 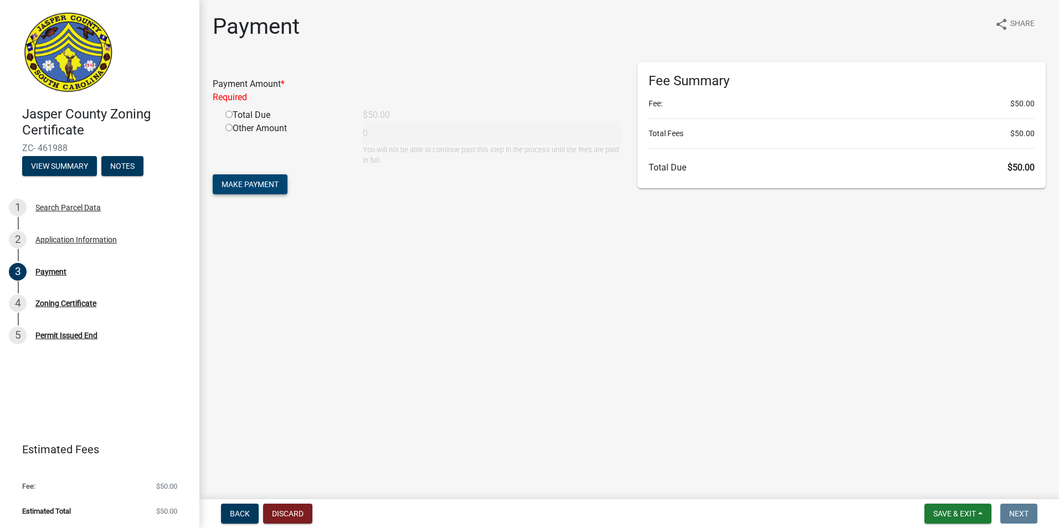 What do you see at coordinates (106, 122) in the screenshot?
I see `h4: Jasper County Zoning Certificate` at bounding box center [106, 122].